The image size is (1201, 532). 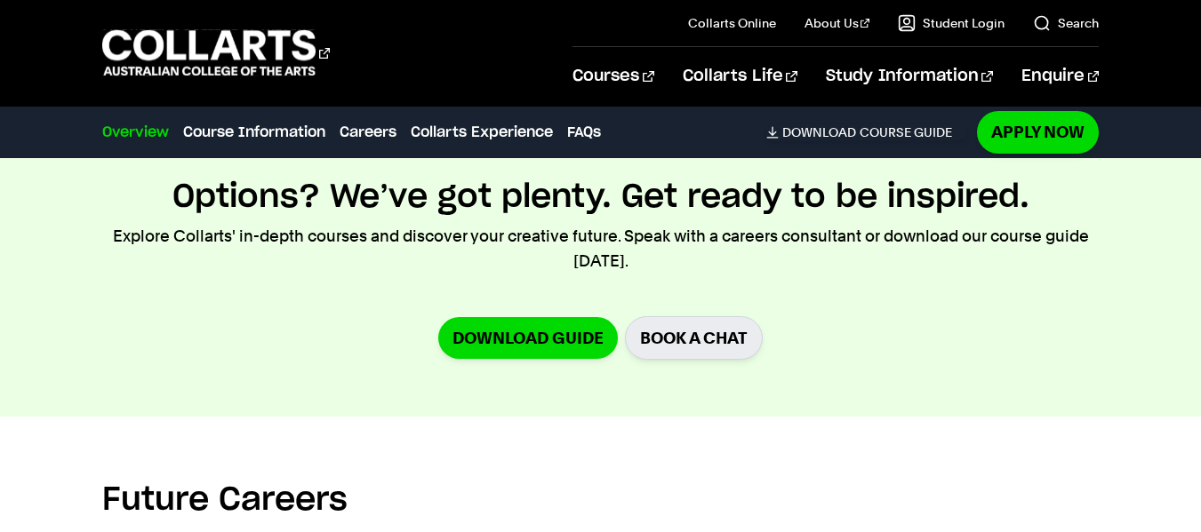 I want to click on a: DownloadCourse Guide, so click(x=866, y=132).